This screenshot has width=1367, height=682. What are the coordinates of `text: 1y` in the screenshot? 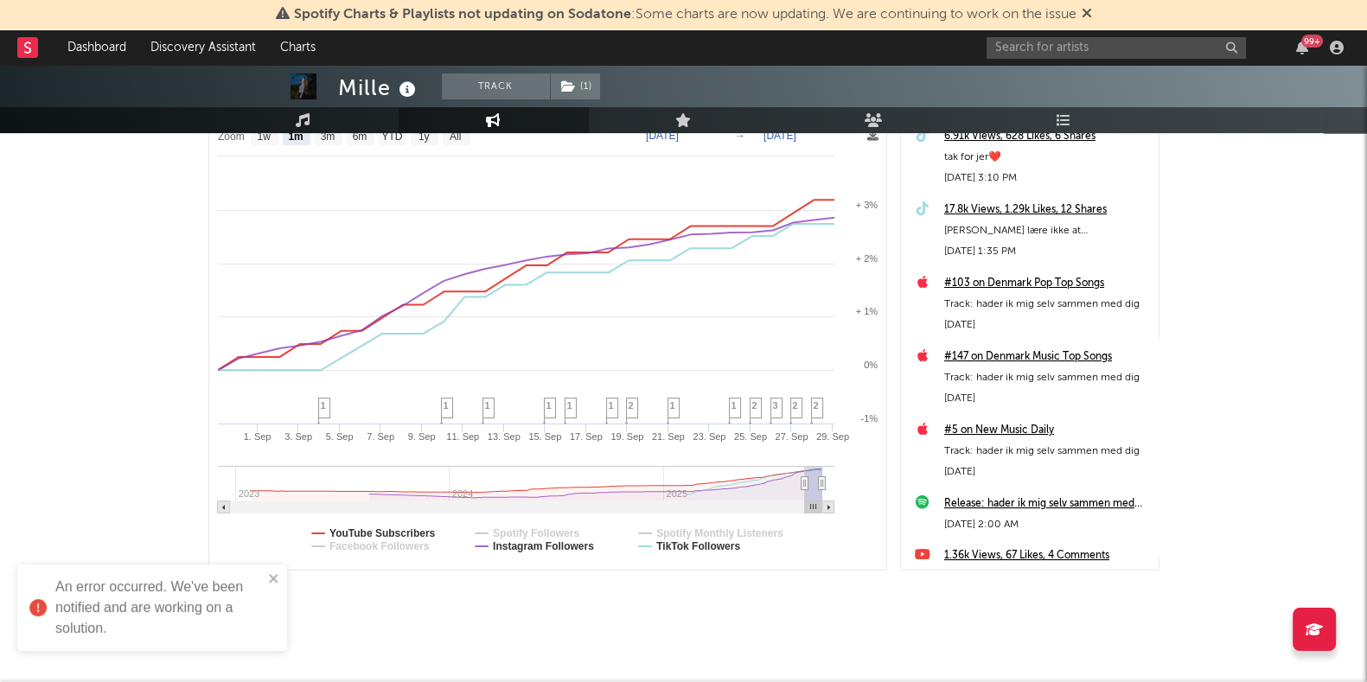 It's located at (423, 137).